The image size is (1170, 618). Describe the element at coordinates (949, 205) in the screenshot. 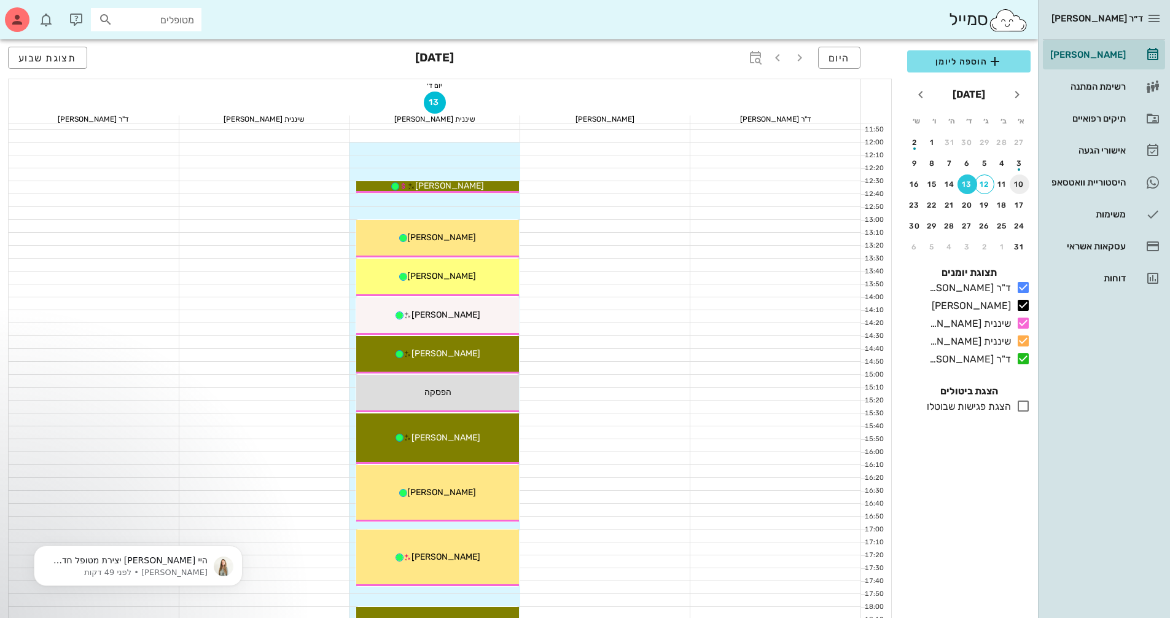

I see `button: 21` at that location.